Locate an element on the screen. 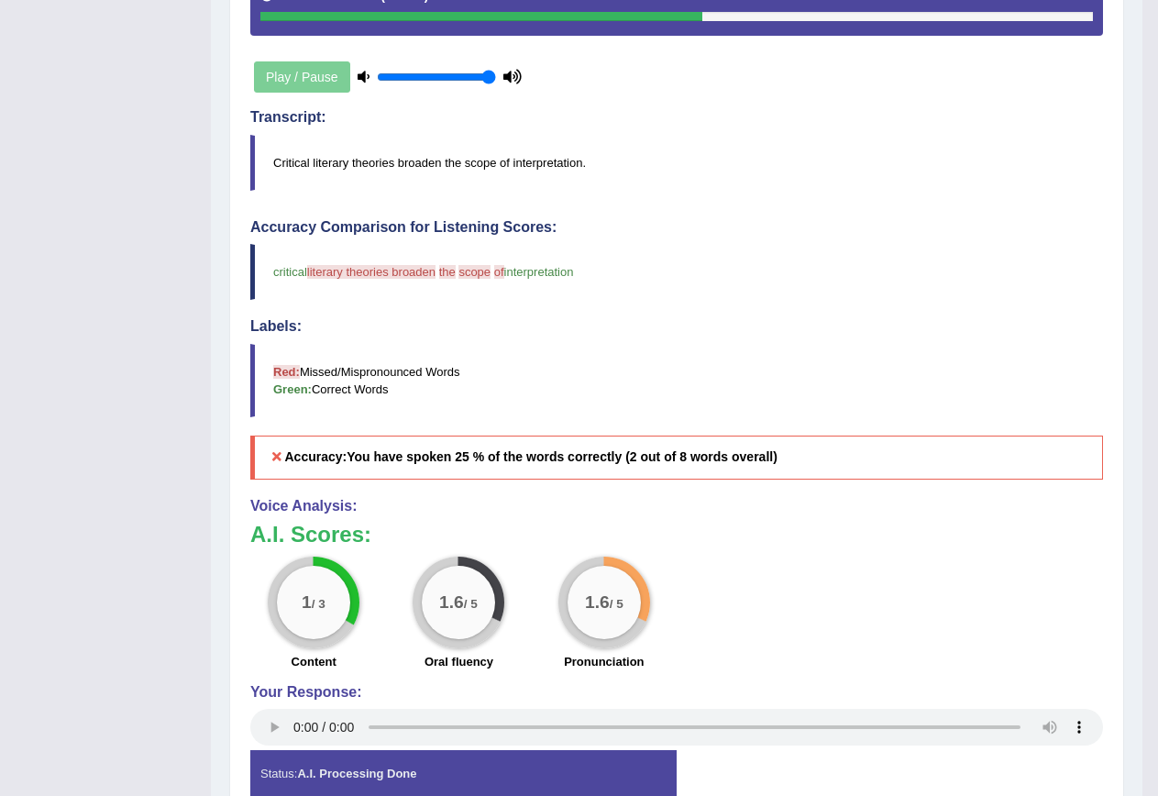 The width and height of the screenshot is (1158, 796). span: interpretation is located at coordinates (539, 271).